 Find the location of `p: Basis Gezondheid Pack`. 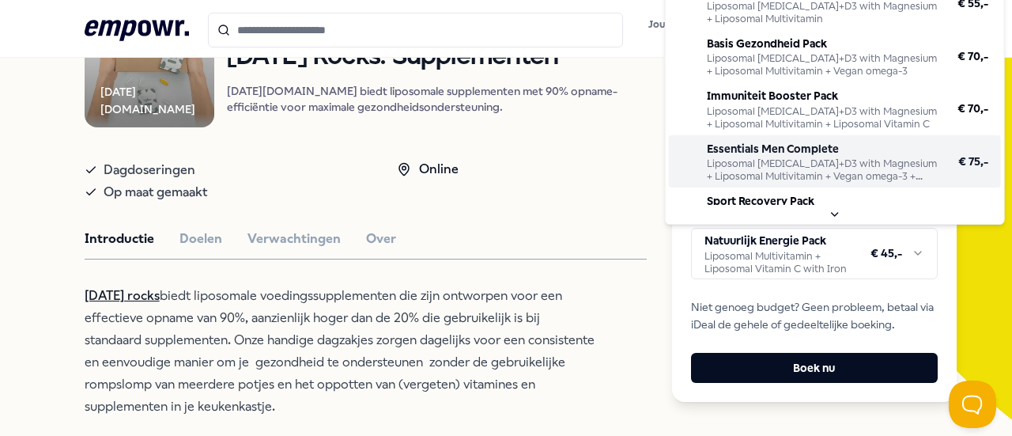

p: Basis Gezondheid Pack is located at coordinates (822, 43).